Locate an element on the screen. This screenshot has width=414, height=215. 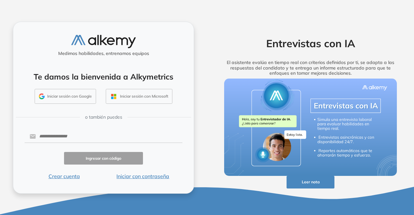
h4: Te damos la bienvenida a Alkymetrics is located at coordinates (103, 77).